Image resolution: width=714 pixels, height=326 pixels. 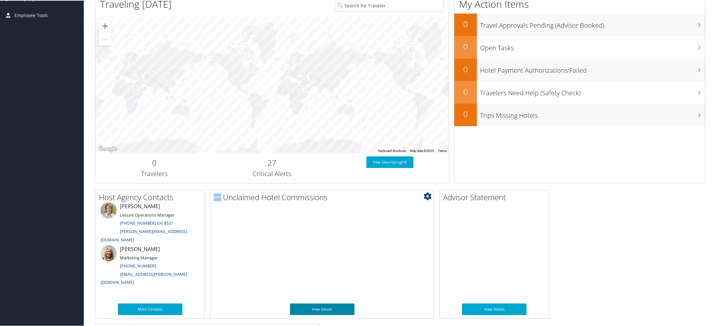 What do you see at coordinates (217, 197) in the screenshot?
I see `img: domo-logo.png` at bounding box center [217, 197].